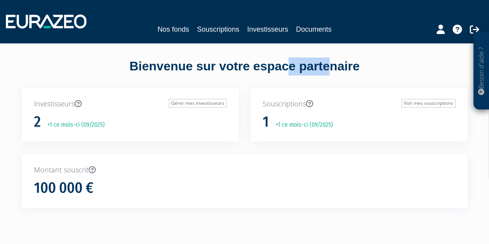 Image resolution: width=489 pixels, height=244 pixels. Describe the element at coordinates (266, 122) in the screenshot. I see `h1: 1` at that location.